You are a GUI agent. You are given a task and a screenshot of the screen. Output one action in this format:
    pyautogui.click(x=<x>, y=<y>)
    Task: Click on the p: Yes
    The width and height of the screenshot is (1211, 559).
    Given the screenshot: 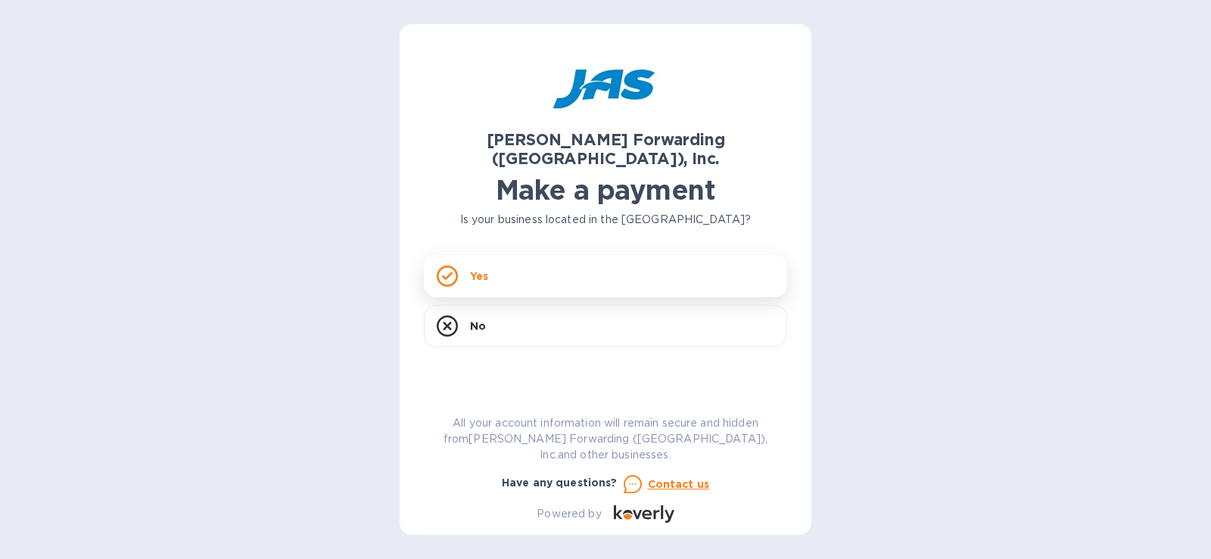 What is the action you would take?
    pyautogui.click(x=479, y=276)
    